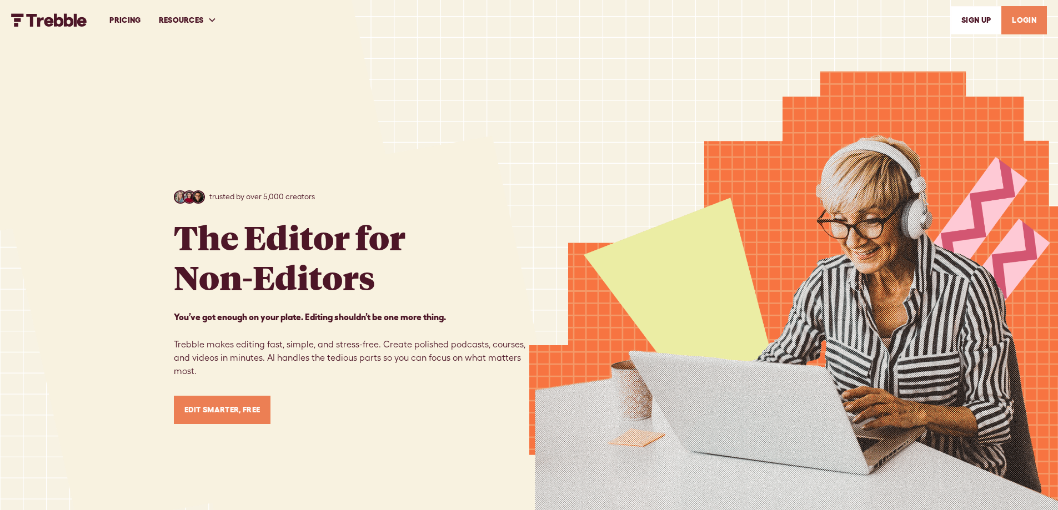 The image size is (1058, 510). I want to click on p: trusted by over 5,000 creators, so click(262, 197).